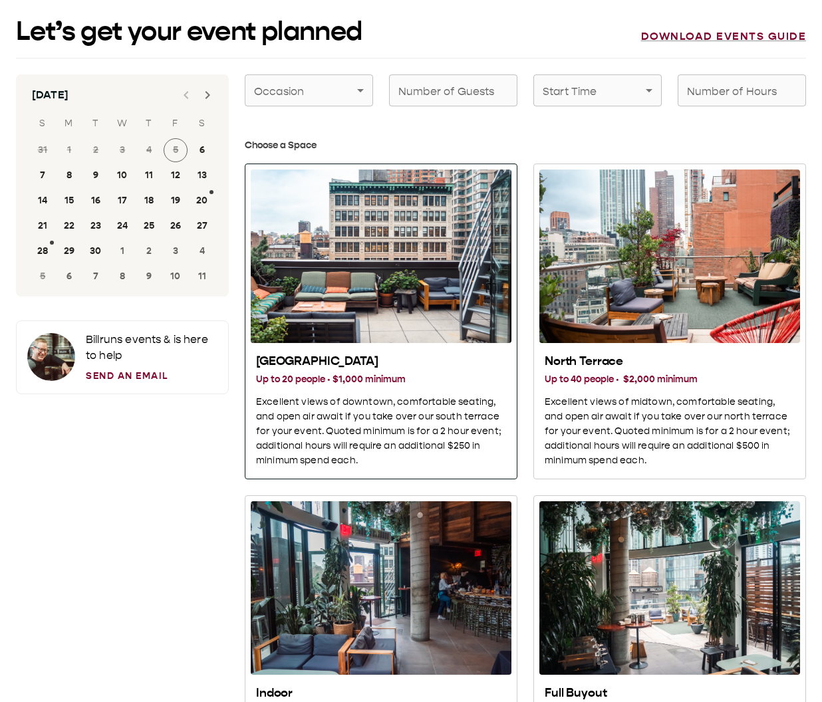 This screenshot has height=702, width=822. What do you see at coordinates (207, 95) in the screenshot?
I see `button: Next month` at bounding box center [207, 95].